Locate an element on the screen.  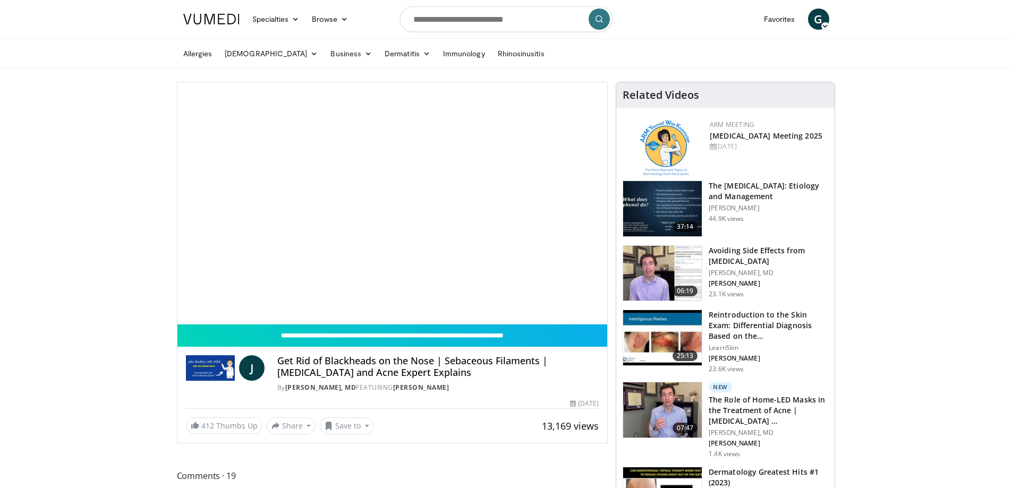
span: 13,169 views is located at coordinates (570, 426).